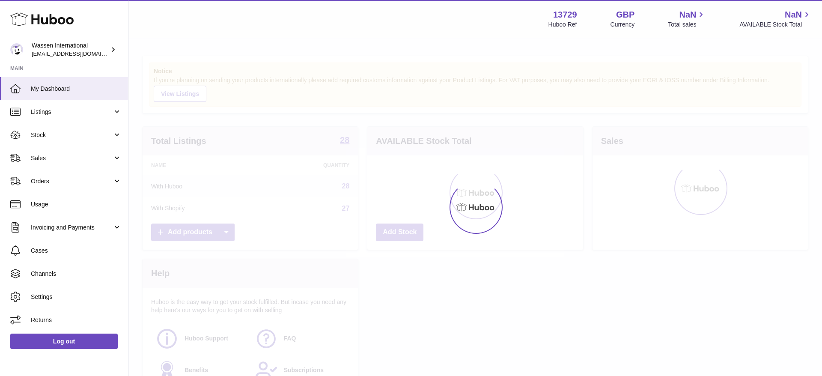 This screenshot has height=376, width=822. Describe the element at coordinates (17, 50) in the screenshot. I see `img: internalAdmin-13729@internal.huboo.com` at that location.